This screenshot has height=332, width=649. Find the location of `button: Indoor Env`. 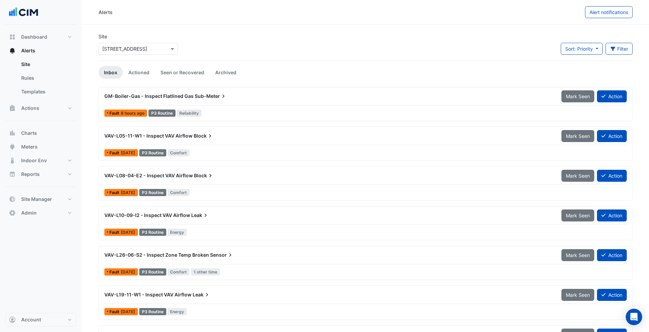

button: Indoor Env is located at coordinates (41, 161).